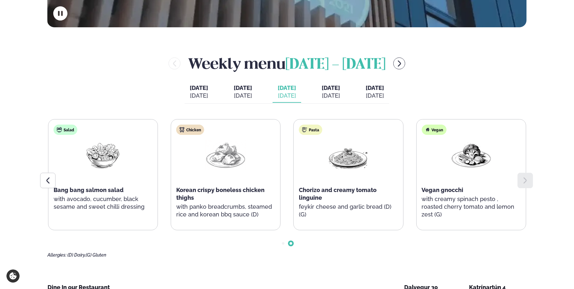 The image size is (574, 289). I want to click on span: Vegan gnocchi, so click(442, 190).